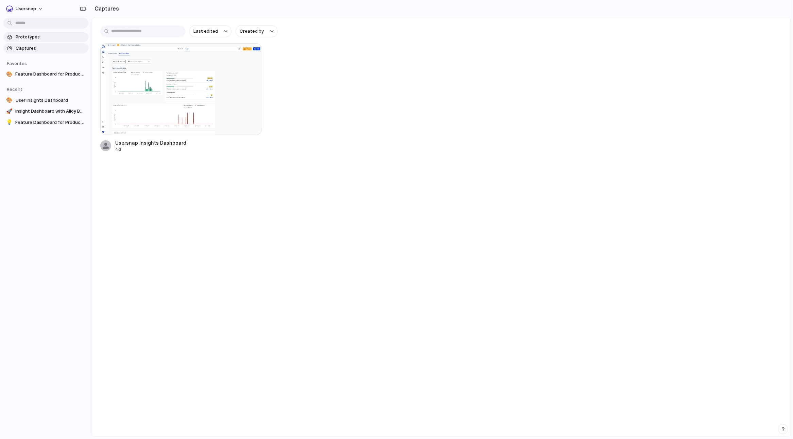 This screenshot has height=439, width=793. I want to click on button: Last edited, so click(211, 31).